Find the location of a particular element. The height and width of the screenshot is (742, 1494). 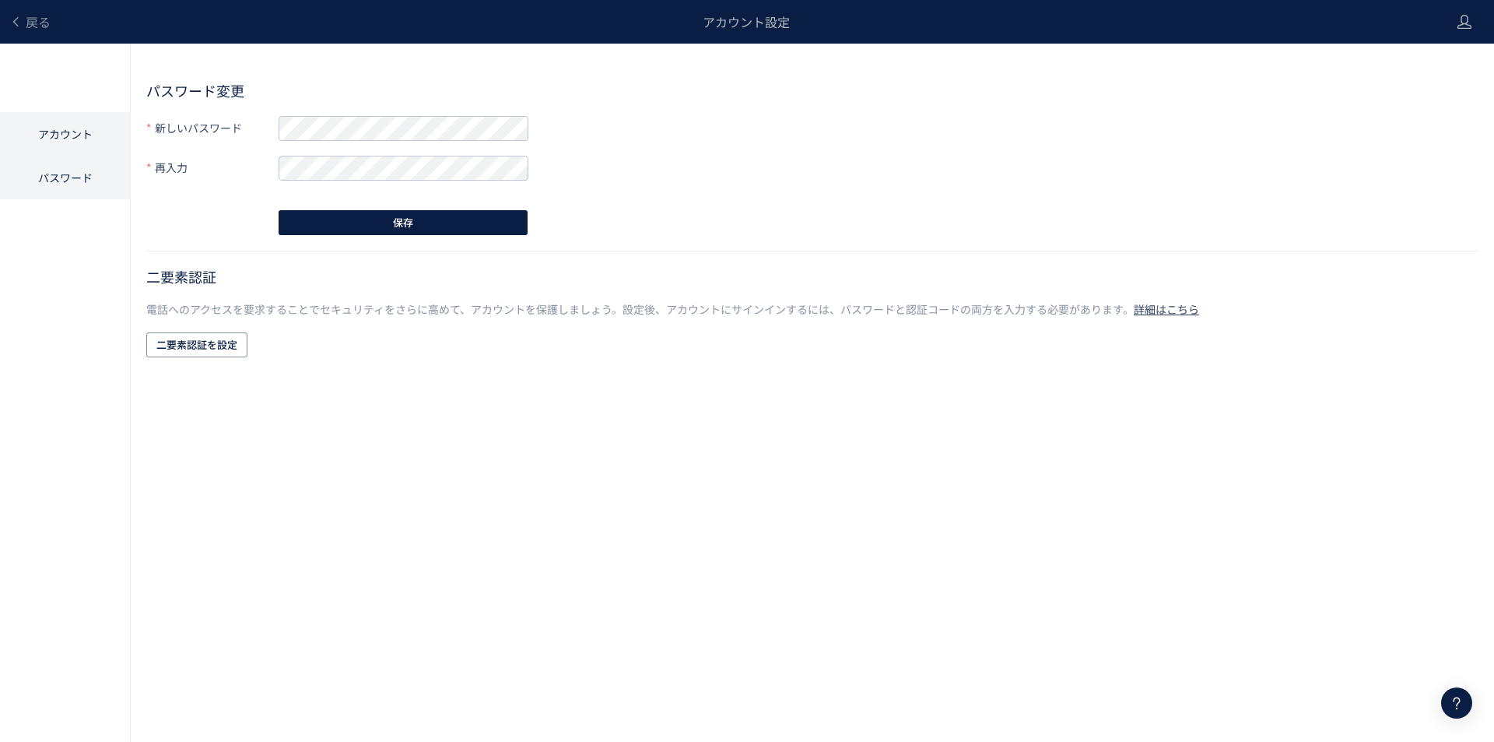

p: 電話へのアクセスを要求することでセキュリティをさらに高めて、アカウントを保護しましょう。設定後、アカウントにサインインするには、パスワードと認証コードの両方を入力する必要があります。 is located at coordinates (812, 309).